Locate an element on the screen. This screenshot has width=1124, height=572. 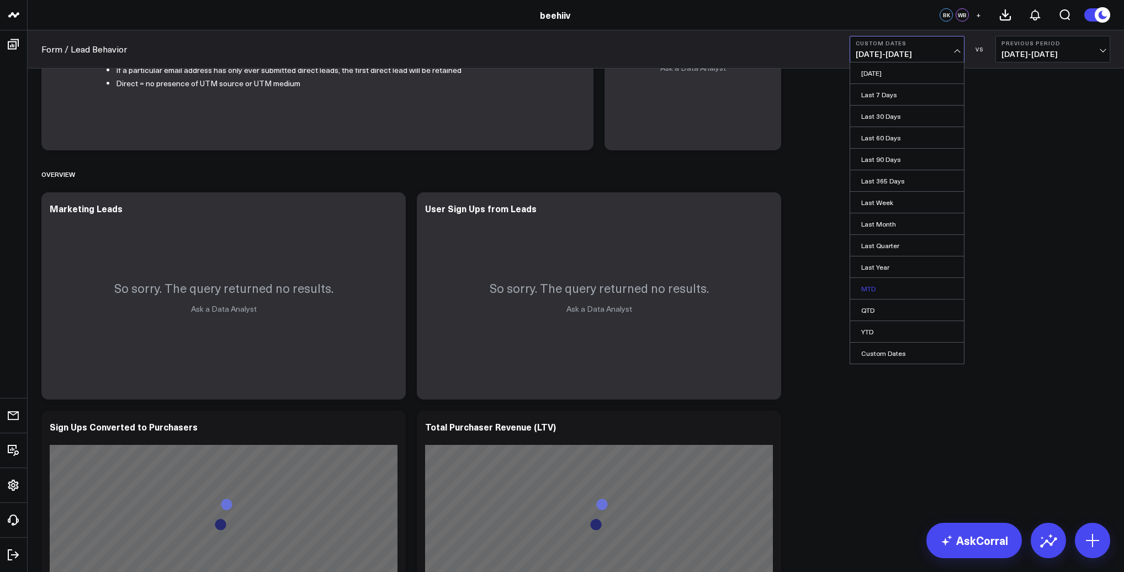
div: Overview is located at coordinates (58, 174).